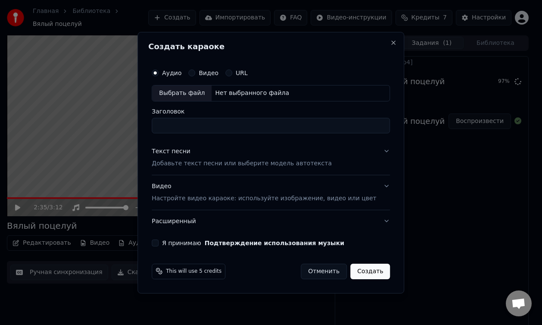  I want to click on label: Видео, so click(209, 73).